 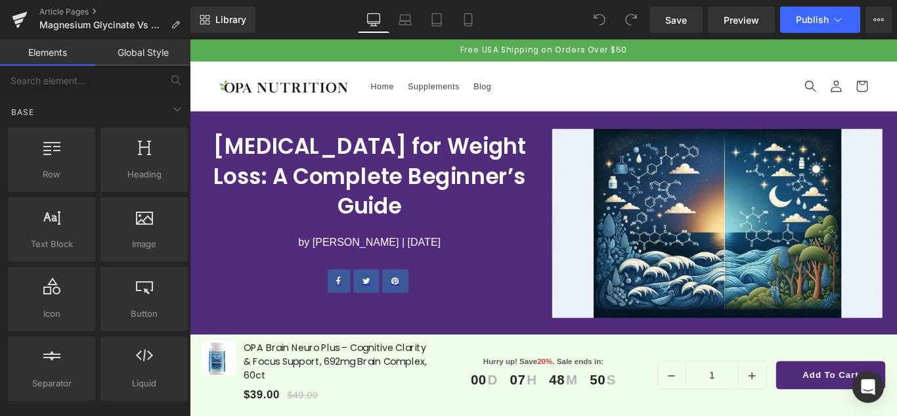 I want to click on a: Tablet, so click(x=437, y=20).